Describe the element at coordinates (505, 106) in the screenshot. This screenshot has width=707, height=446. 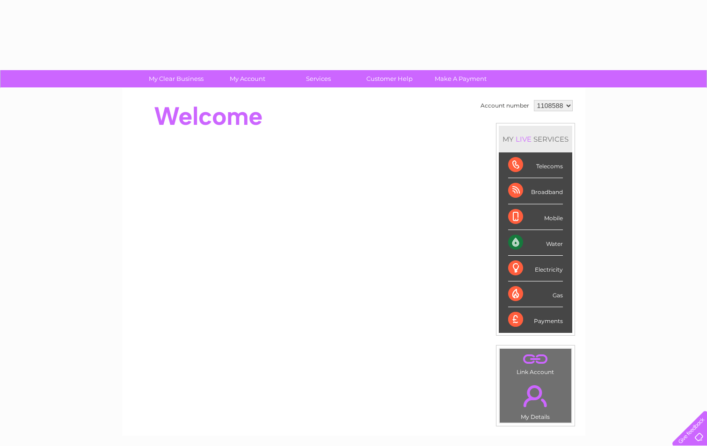
I see `td: Account number` at that location.